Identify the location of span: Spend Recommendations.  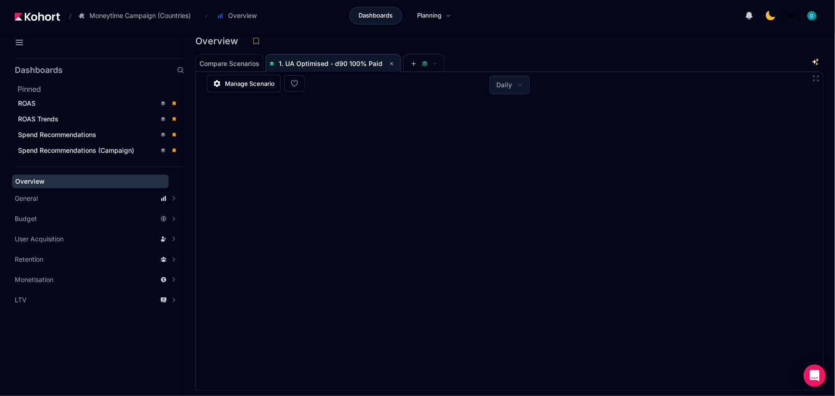
(57, 134).